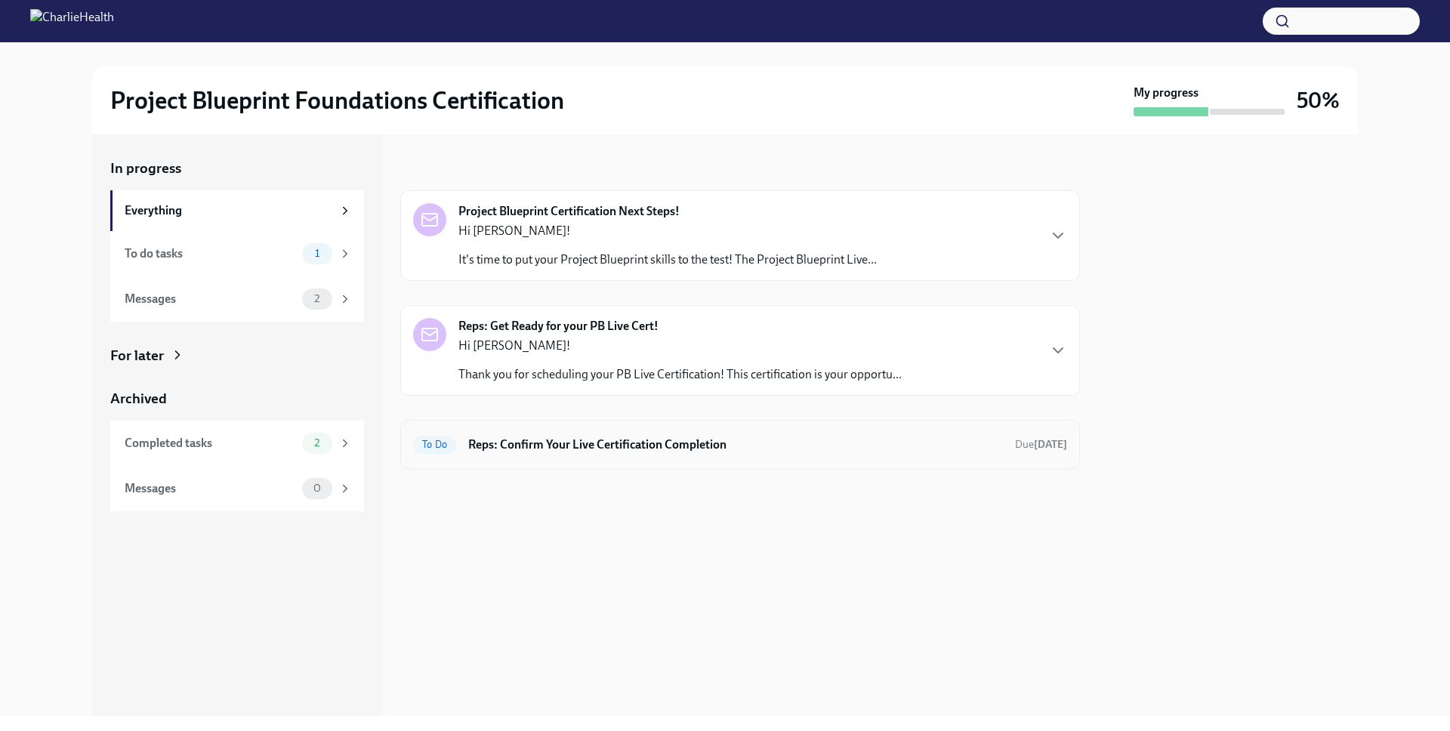 This screenshot has height=731, width=1450. I want to click on a: Messages0, so click(237, 489).